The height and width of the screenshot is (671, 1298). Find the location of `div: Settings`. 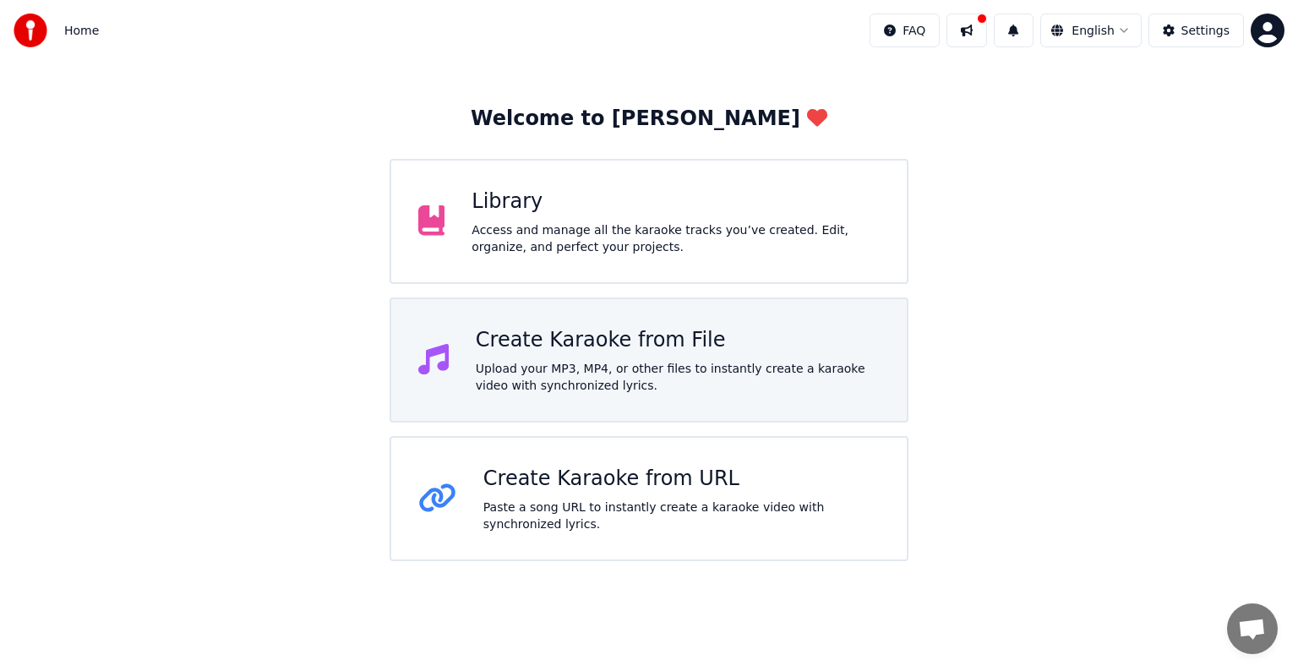

div: Settings is located at coordinates (1205, 30).